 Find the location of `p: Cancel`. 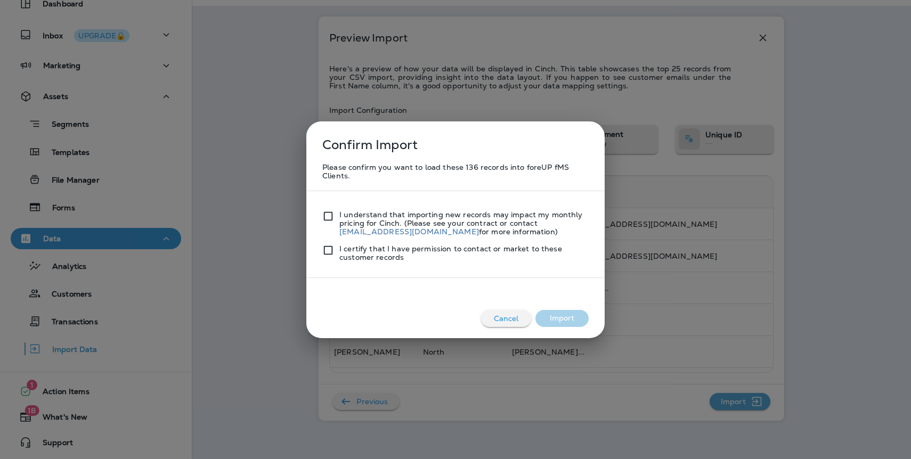

p: Cancel is located at coordinates (506, 319).